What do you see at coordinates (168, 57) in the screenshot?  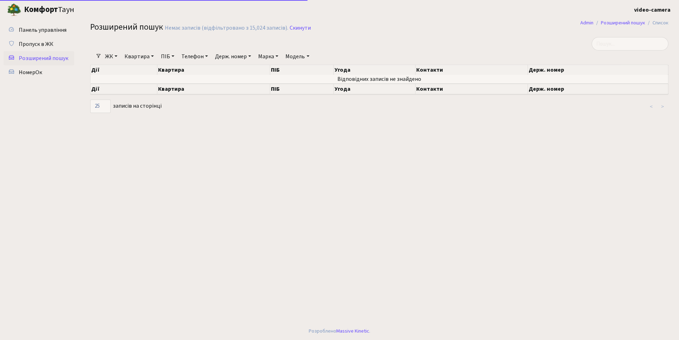 I see `a: ПІБ` at bounding box center [168, 57].